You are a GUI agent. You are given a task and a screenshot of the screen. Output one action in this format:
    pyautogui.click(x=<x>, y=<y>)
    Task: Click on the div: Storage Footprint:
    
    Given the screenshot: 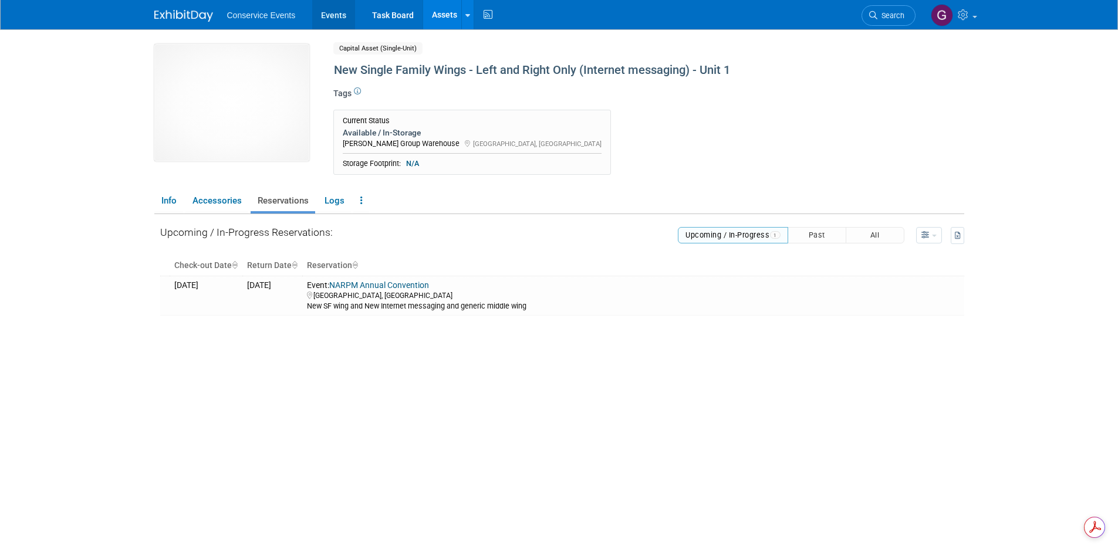 What is the action you would take?
    pyautogui.click(x=472, y=164)
    